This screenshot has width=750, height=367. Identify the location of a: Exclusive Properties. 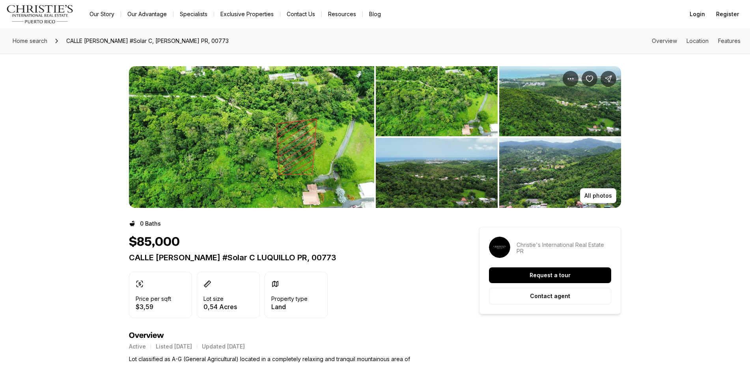
(247, 14).